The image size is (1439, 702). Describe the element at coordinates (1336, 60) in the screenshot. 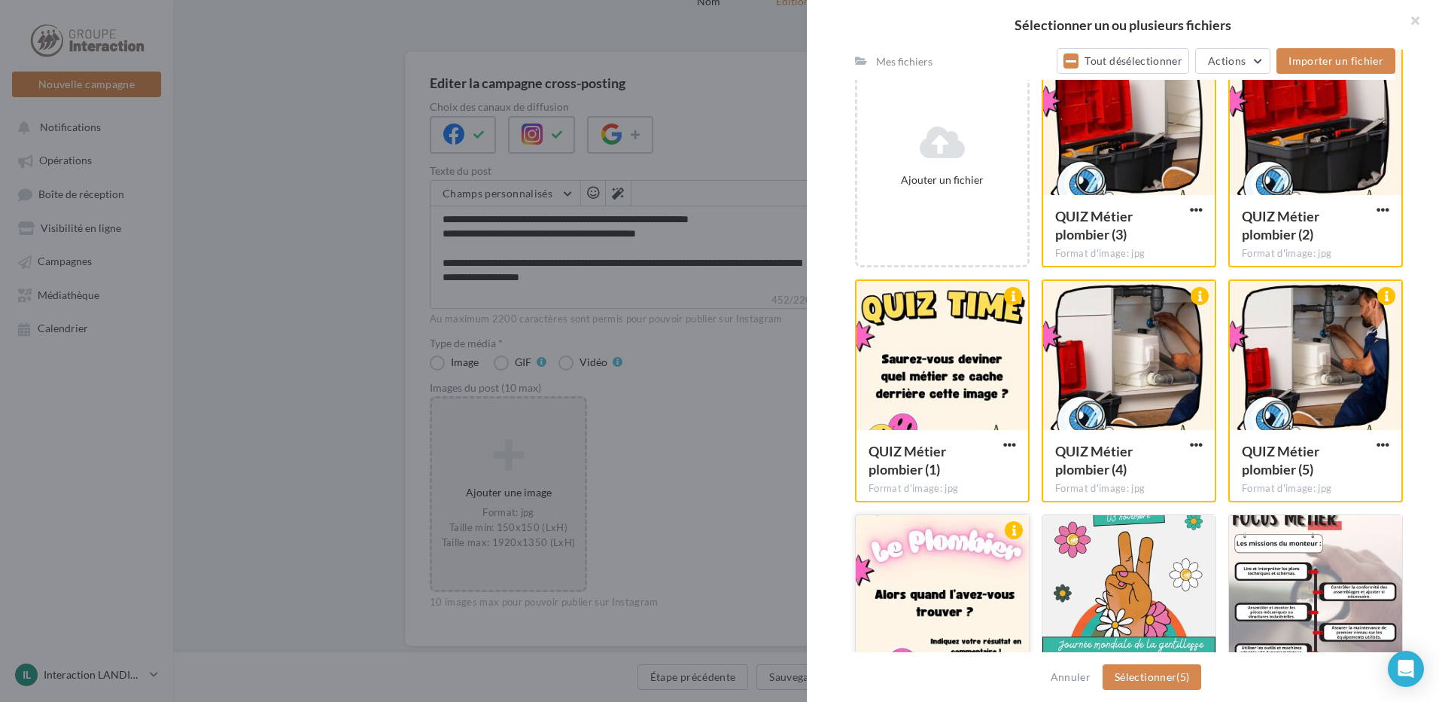

I see `span: Importer un fichier` at that location.